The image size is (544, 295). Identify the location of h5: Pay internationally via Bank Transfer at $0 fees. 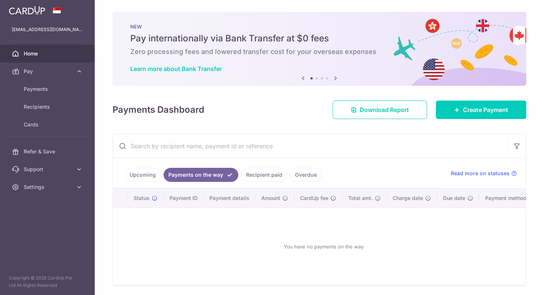
(319, 38).